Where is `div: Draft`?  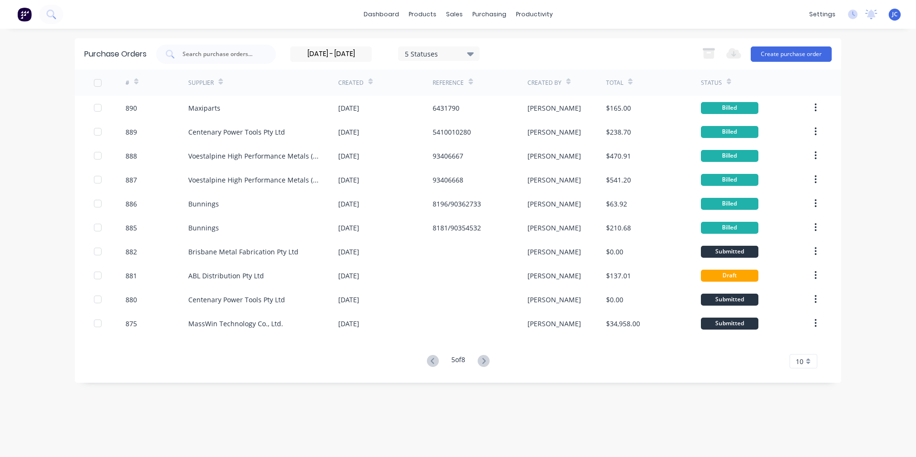 div: Draft is located at coordinates (729, 275).